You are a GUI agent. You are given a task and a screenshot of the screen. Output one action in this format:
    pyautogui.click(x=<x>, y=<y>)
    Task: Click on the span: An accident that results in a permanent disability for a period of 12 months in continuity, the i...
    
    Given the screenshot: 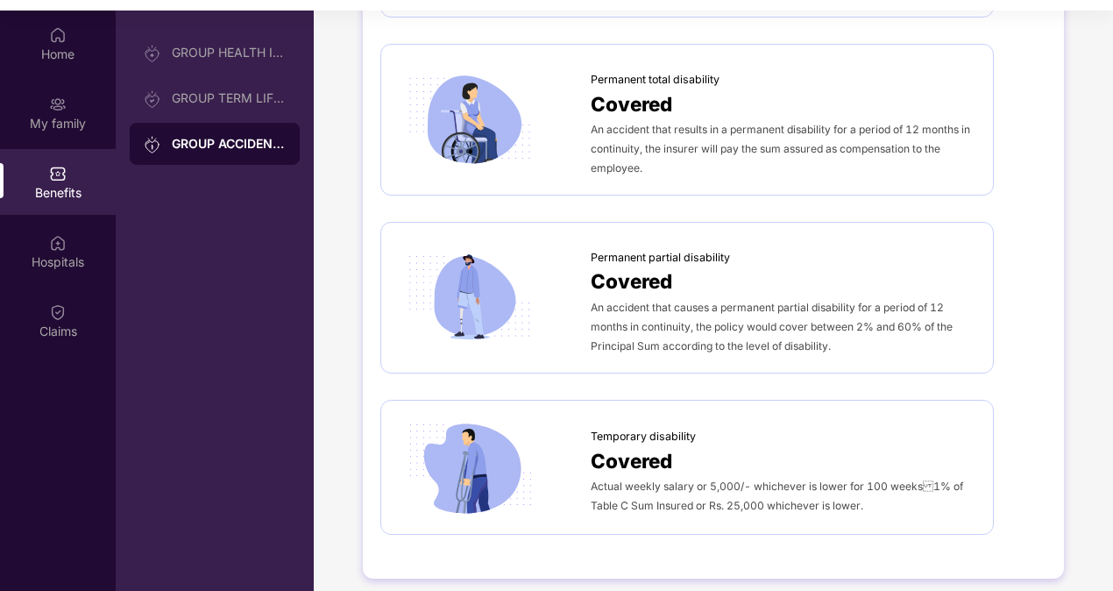 What is the action you would take?
    pyautogui.click(x=780, y=148)
    